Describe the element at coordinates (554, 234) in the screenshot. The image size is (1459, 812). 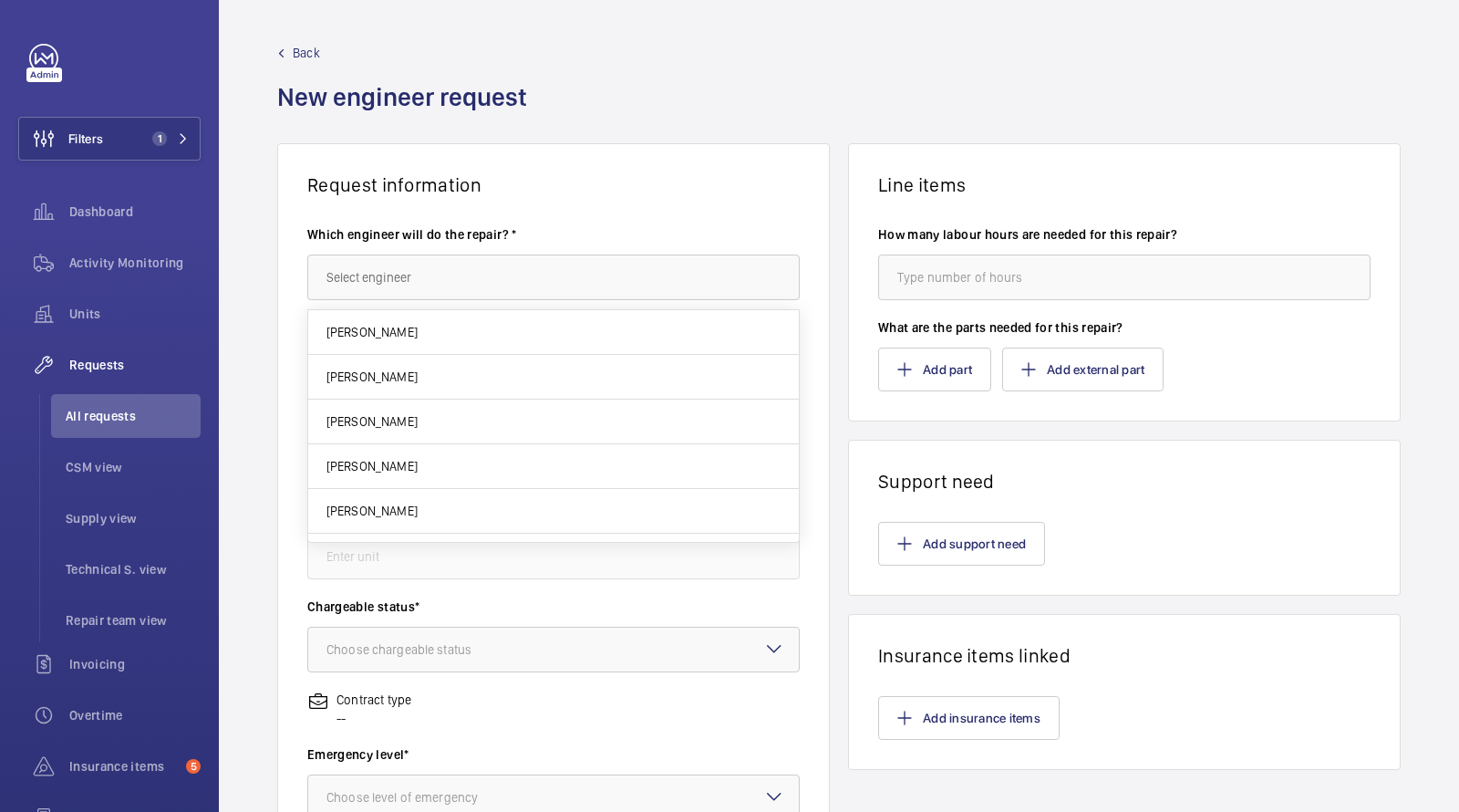
I see `label: Which engineer will do the repair? *` at that location.